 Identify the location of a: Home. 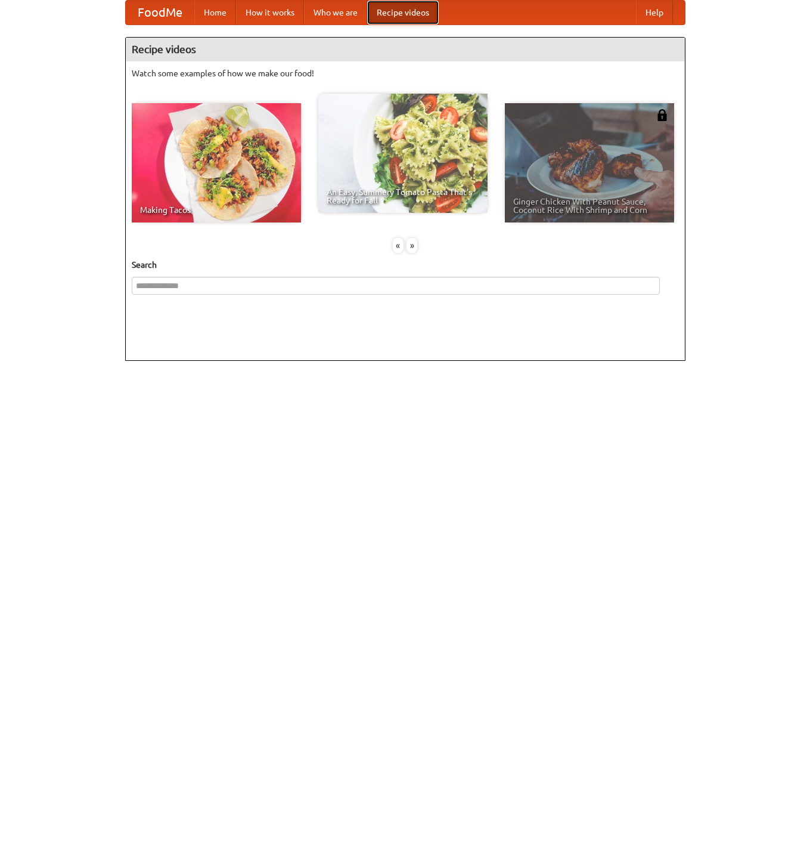
(215, 13).